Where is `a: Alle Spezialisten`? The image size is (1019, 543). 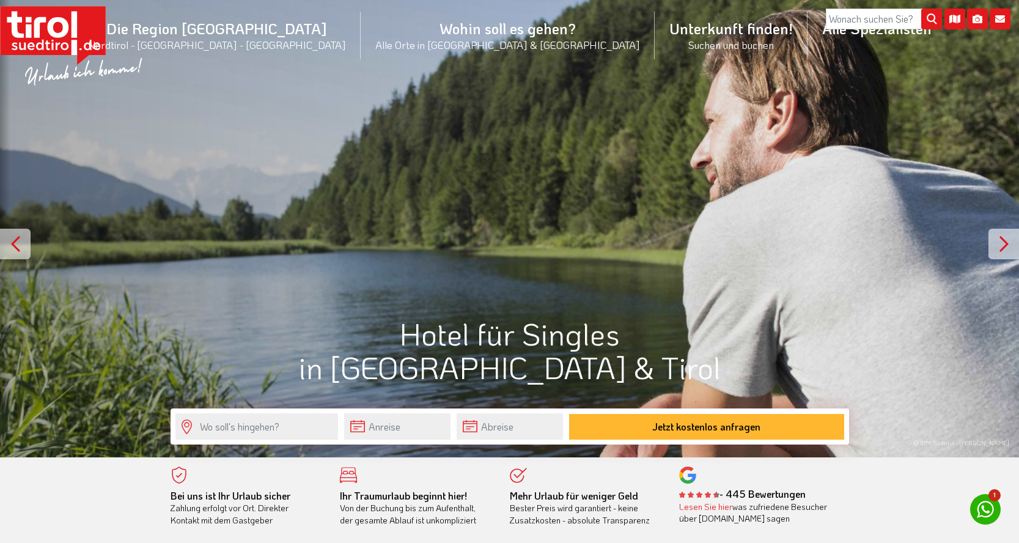
a: Alle Spezialisten is located at coordinates (877, 28).